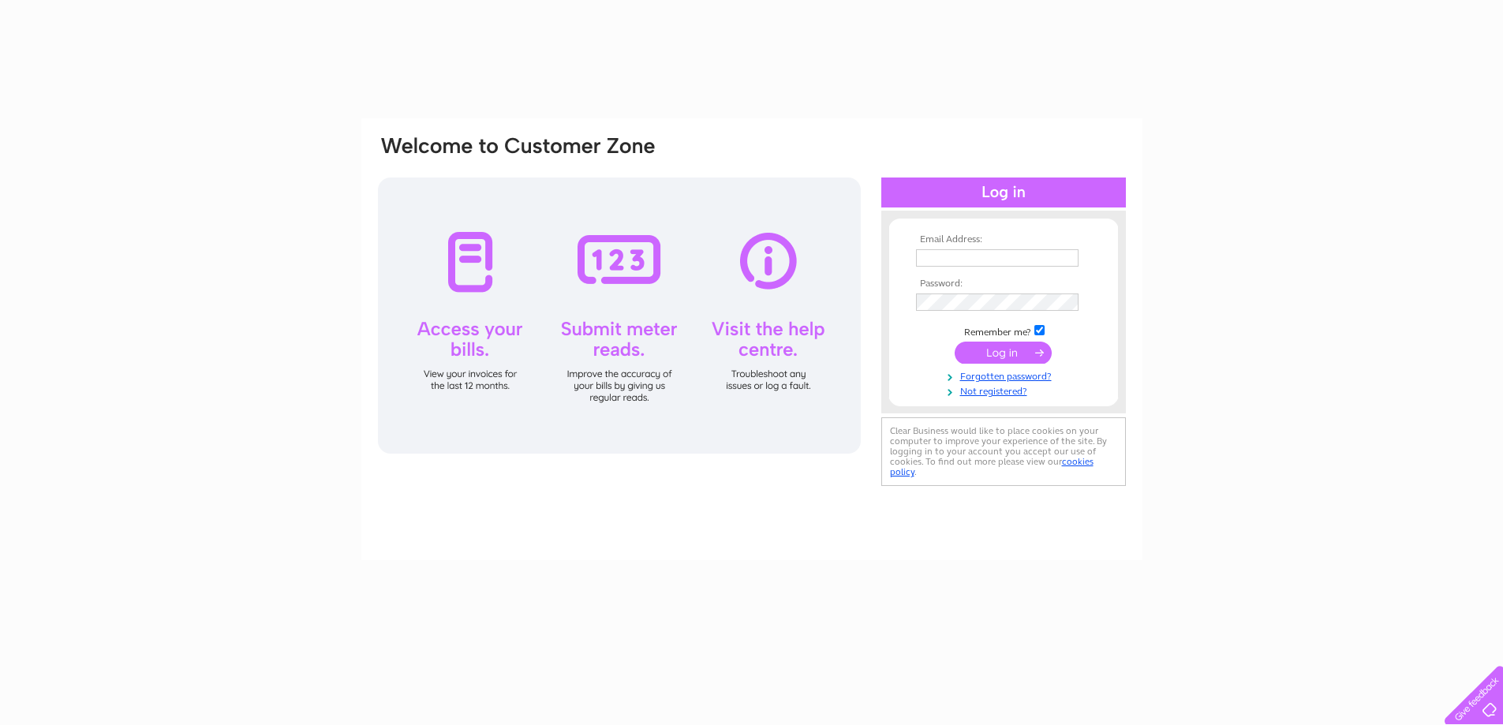 Image resolution: width=1503 pixels, height=725 pixels. Describe the element at coordinates (1003, 284) in the screenshot. I see `th: Password:` at that location.